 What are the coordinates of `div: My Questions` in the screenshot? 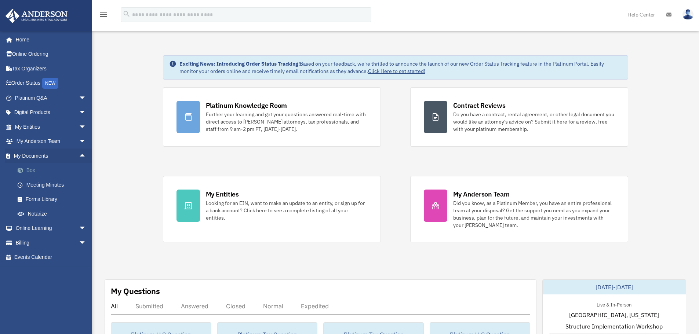 It's located at (135, 291).